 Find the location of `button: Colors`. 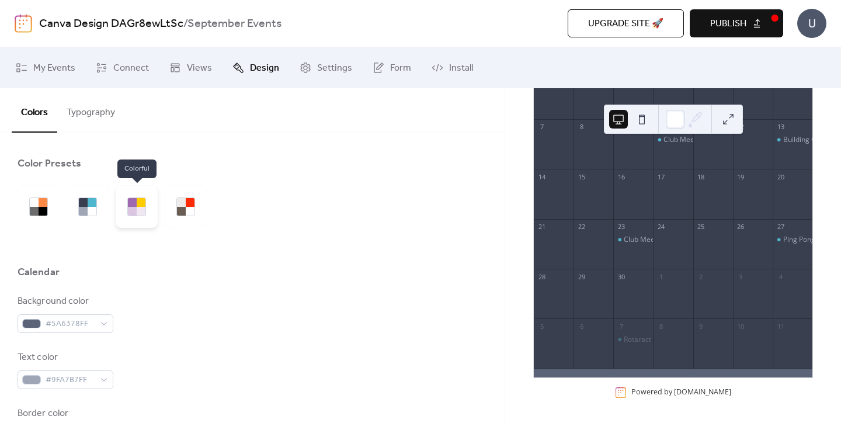

button: Colors is located at coordinates (34, 110).